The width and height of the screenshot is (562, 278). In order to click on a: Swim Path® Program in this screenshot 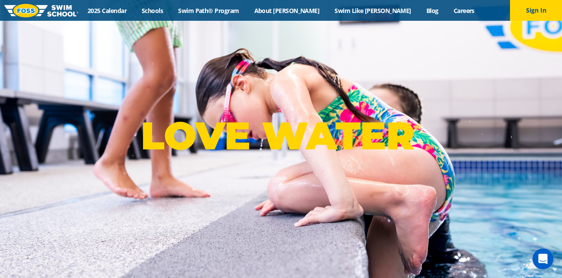, I will do `click(208, 10)`.